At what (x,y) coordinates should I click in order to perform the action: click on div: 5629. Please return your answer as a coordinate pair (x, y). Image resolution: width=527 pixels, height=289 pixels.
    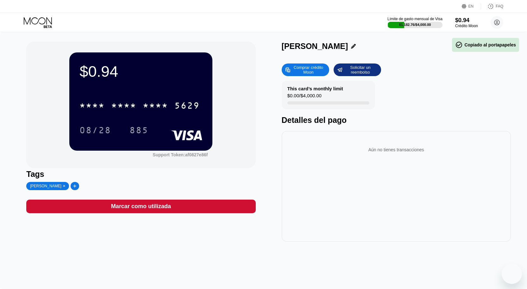
    Looking at the image, I should click on (187, 107).